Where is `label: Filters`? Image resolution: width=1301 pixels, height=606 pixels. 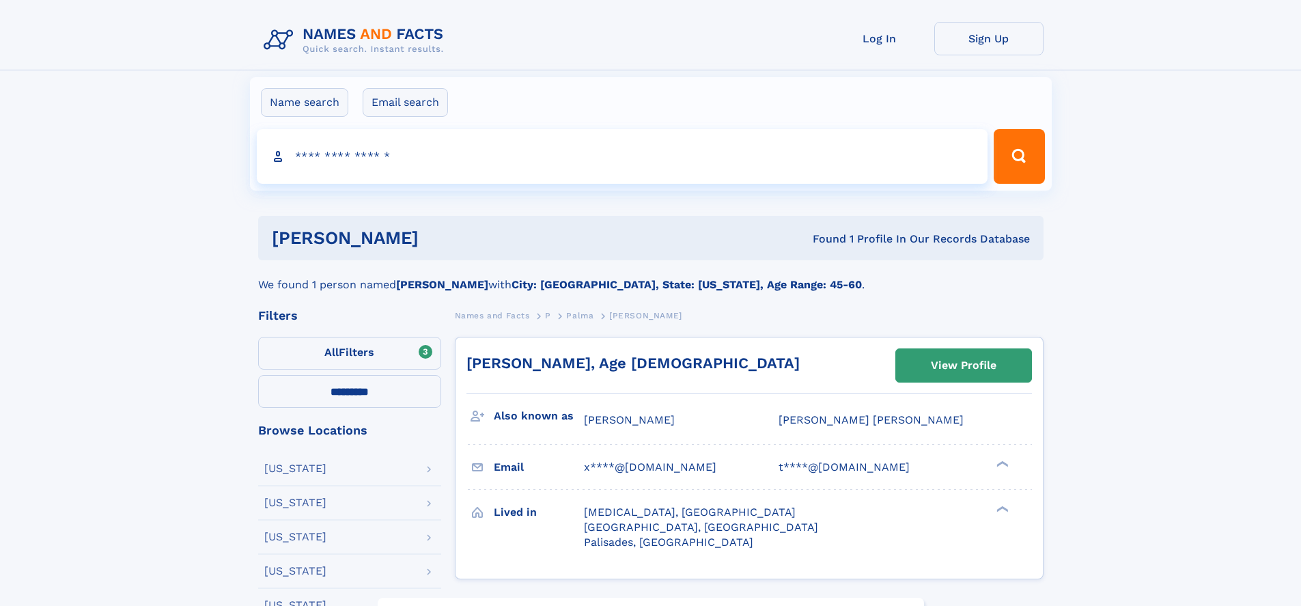 label: Filters is located at coordinates (350, 353).